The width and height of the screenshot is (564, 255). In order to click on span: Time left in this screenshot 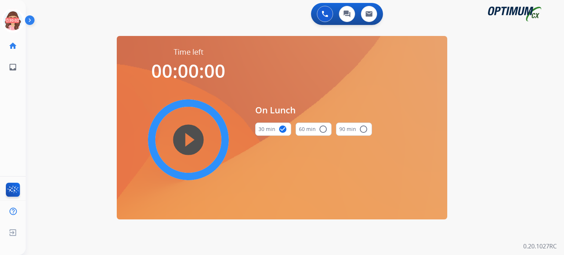, I will do `click(189, 52)`.